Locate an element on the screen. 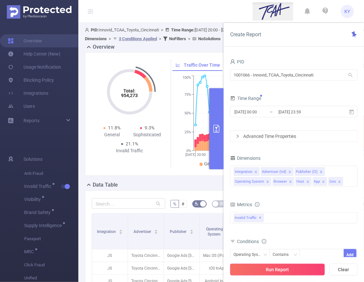  span: Dimensions is located at coordinates (245, 158).